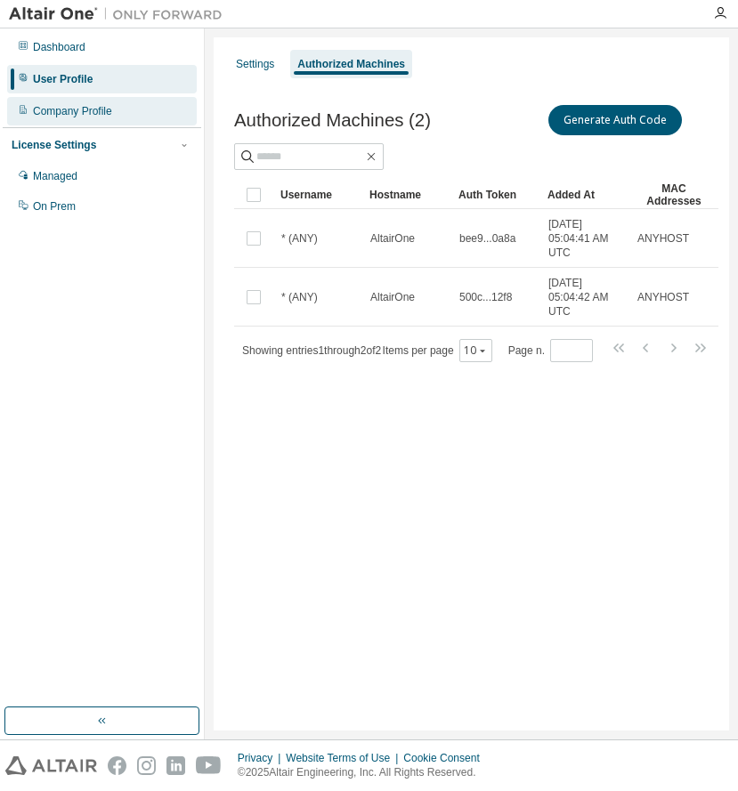 This screenshot has width=738, height=791. Describe the element at coordinates (53, 145) in the screenshot. I see `div: License Settings` at that location.